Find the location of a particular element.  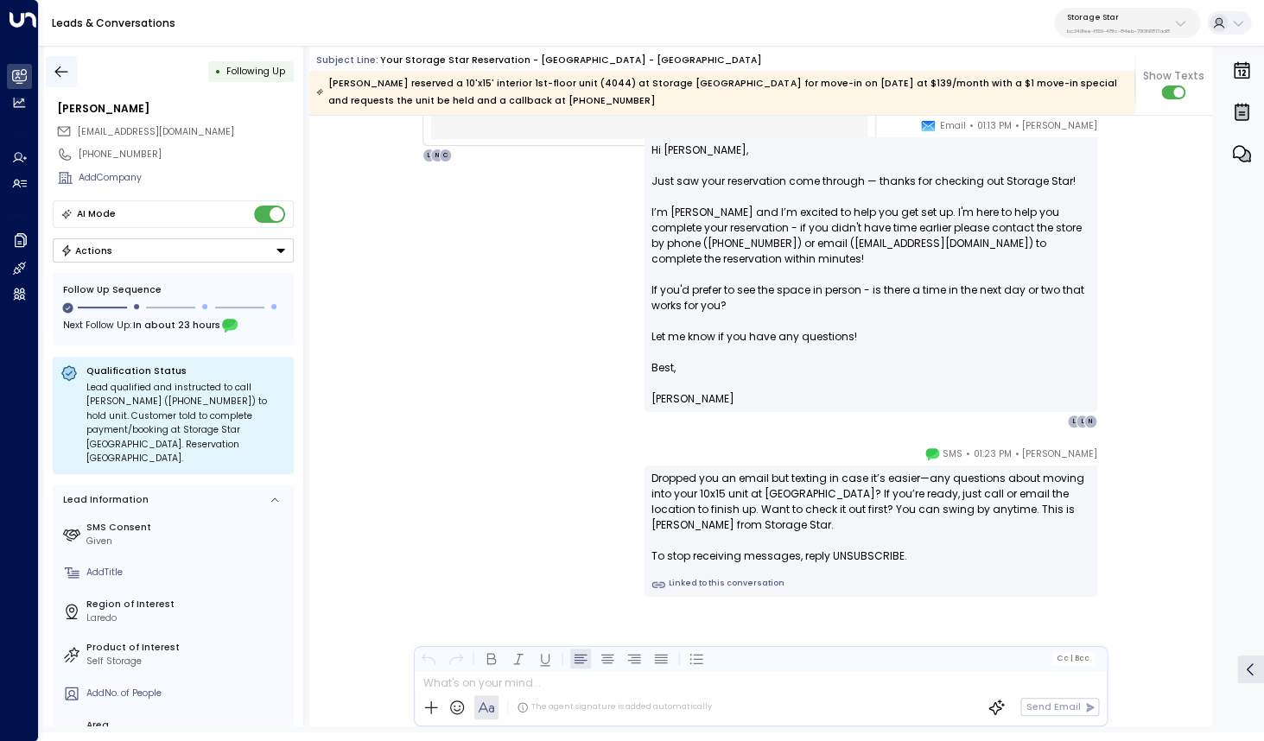

button: Cc|Bcc is located at coordinates (1073, 658).